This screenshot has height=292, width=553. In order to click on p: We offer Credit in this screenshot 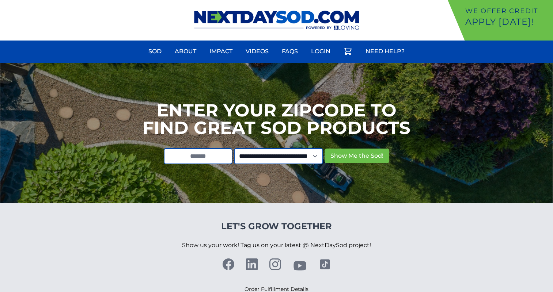, I will do `click(507, 11)`.